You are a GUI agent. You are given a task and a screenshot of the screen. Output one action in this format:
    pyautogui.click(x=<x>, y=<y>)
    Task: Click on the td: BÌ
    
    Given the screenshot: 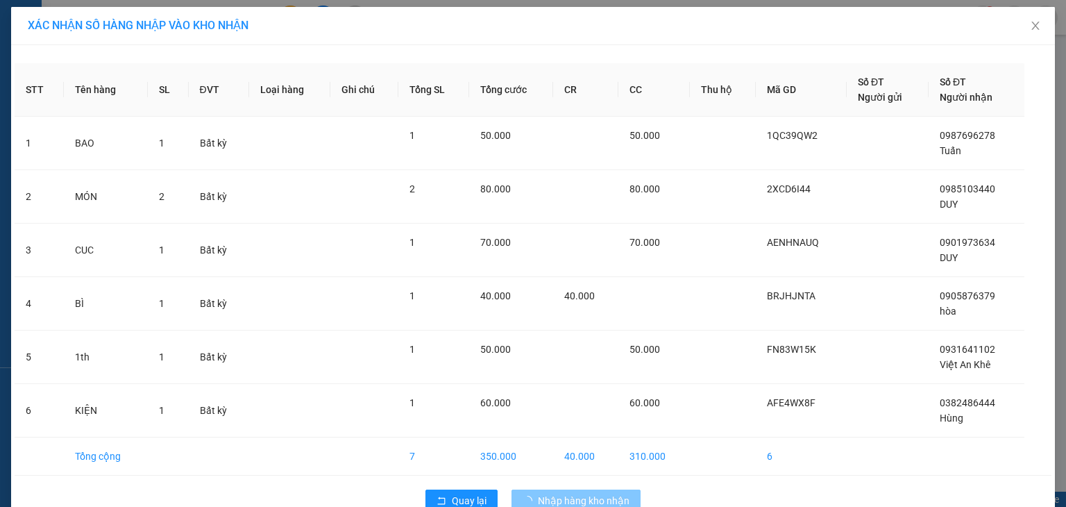 What is the action you would take?
    pyautogui.click(x=106, y=303)
    